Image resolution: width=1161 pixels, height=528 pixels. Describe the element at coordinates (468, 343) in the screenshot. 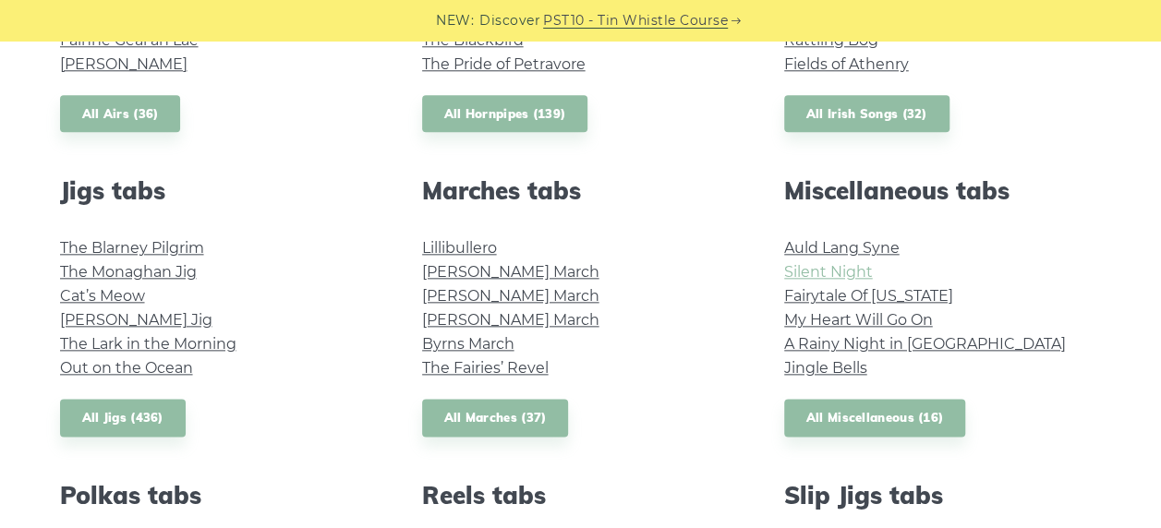

I see `a: Byrns March` at that location.